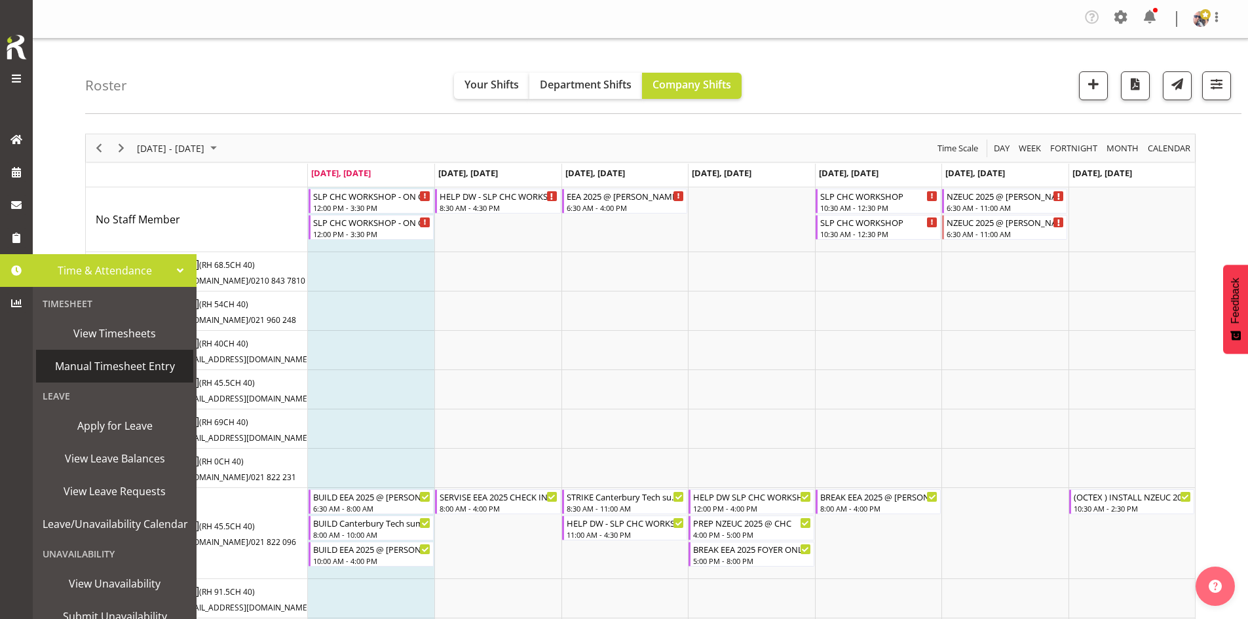  What do you see at coordinates (879, 208) in the screenshot?
I see `div: 10:30 AM - 12:30 PM` at bounding box center [879, 208].